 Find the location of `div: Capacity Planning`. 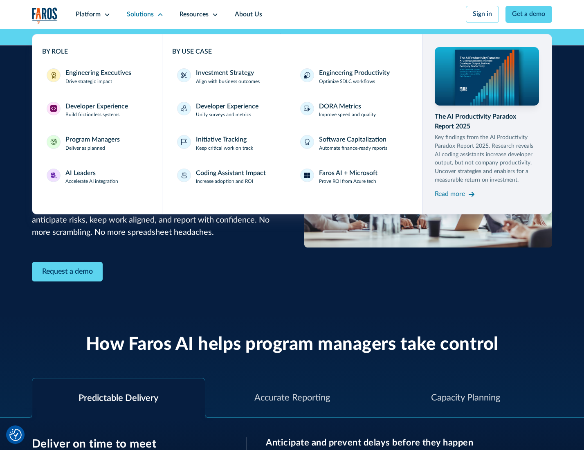

div: Capacity Planning is located at coordinates (465, 398).